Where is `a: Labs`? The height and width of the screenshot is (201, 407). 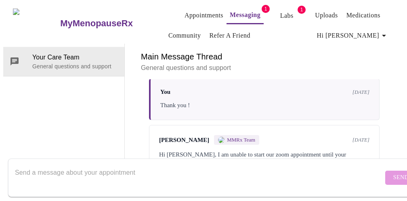
a: Labs is located at coordinates (287, 16).